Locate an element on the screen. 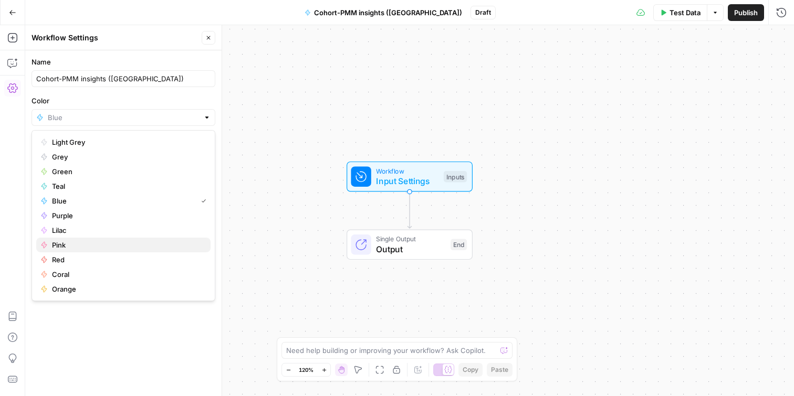  span: Draft is located at coordinates (483, 13).